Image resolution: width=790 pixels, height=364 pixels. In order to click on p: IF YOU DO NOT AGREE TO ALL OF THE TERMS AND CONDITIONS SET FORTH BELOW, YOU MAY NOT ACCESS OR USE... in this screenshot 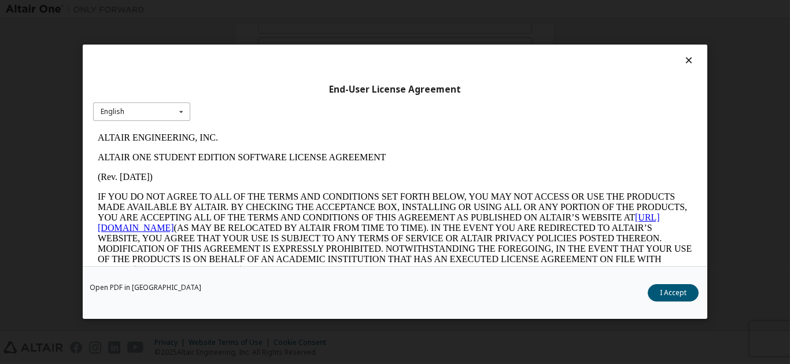, I will do `click(302, 105)`.